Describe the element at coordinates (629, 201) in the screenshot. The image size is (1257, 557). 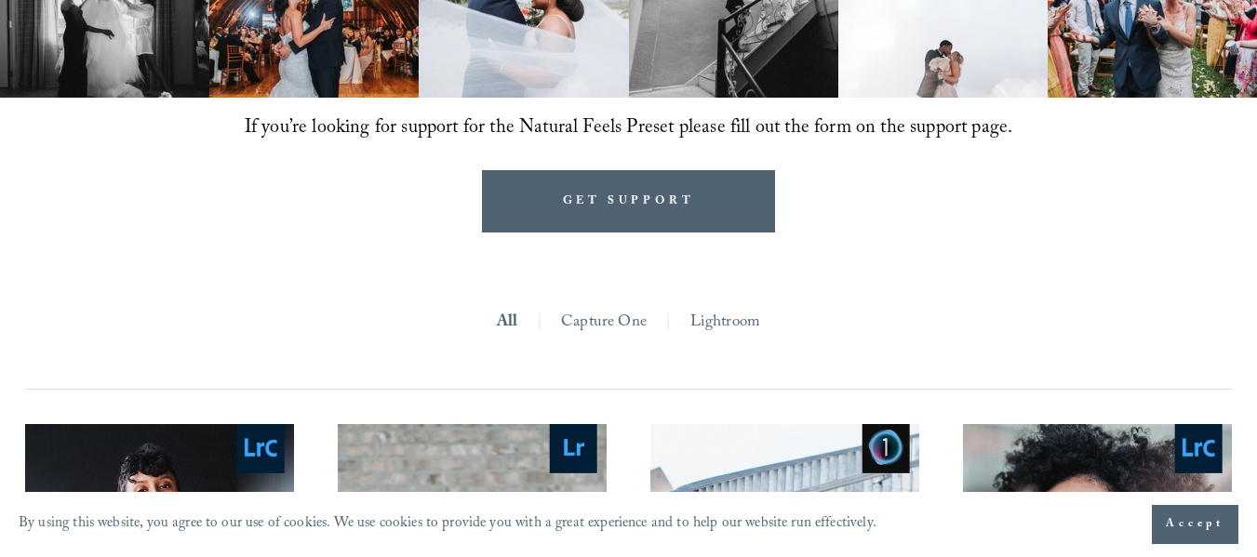
I see `a: GET SUPPORT` at that location.